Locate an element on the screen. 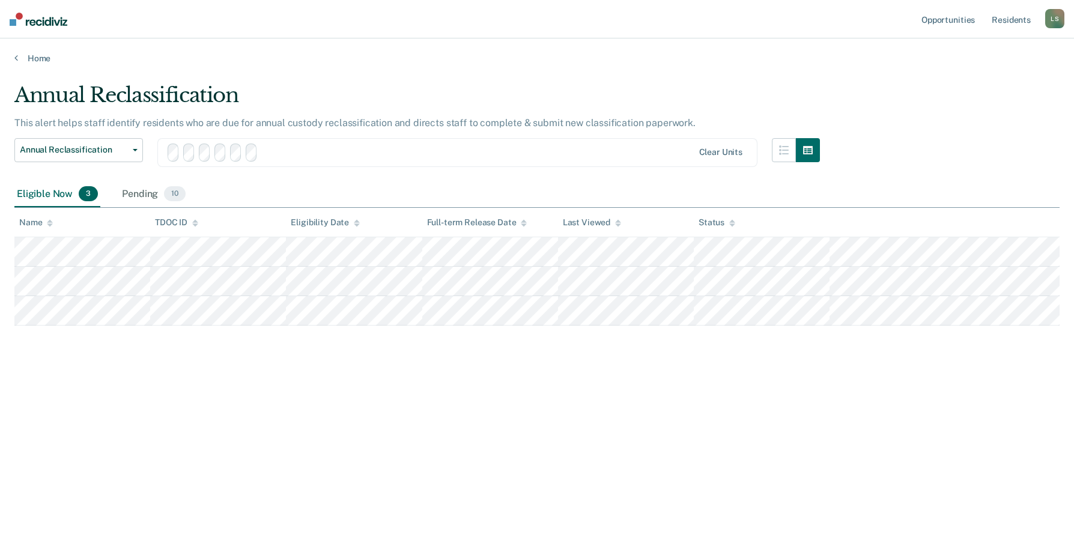  button: Annual Reclassification is located at coordinates (79, 150).